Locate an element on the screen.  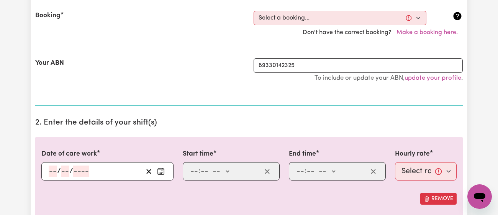
label: Start time is located at coordinates (198, 154).